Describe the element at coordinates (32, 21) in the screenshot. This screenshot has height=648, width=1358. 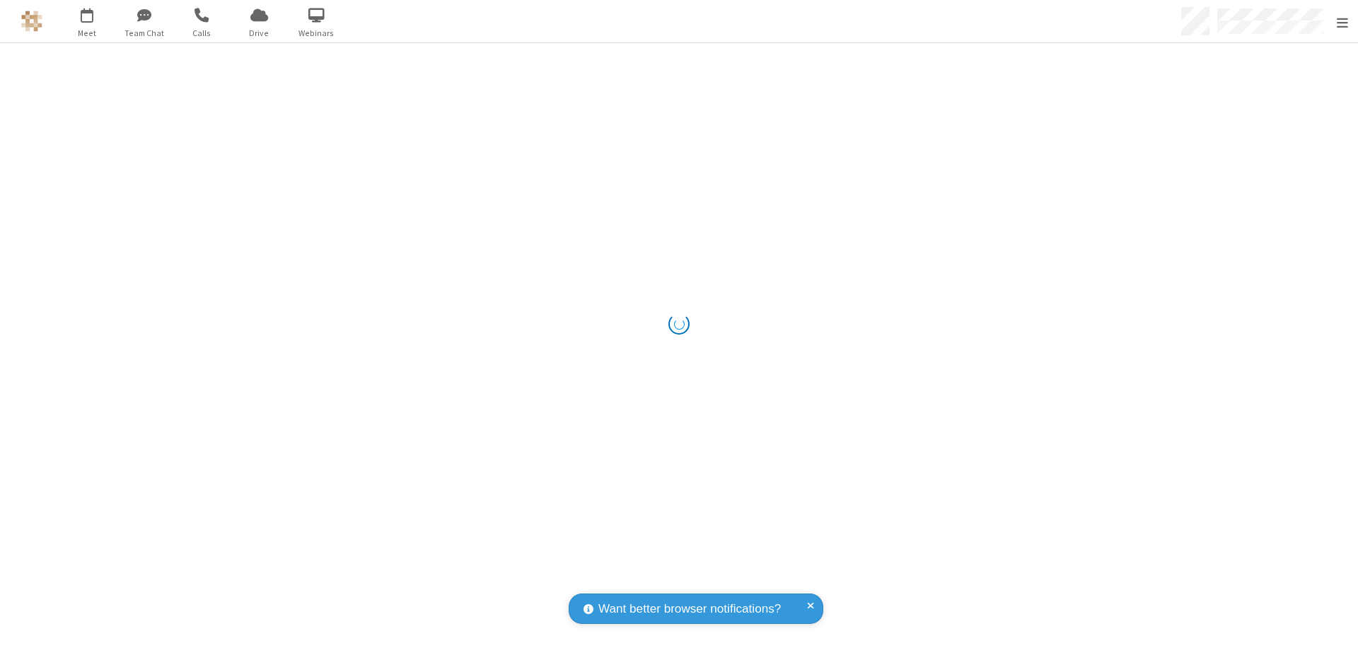
I see `img: QA Selenium DO NOT DELETE OR CHANGE` at that location.